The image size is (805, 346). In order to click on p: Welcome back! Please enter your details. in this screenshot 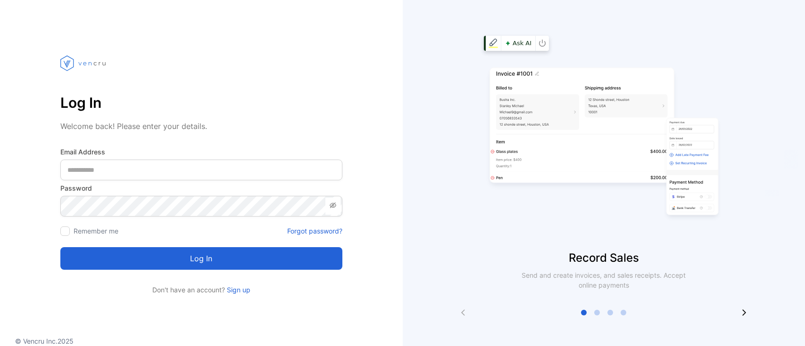, I will do `click(201, 126)`.